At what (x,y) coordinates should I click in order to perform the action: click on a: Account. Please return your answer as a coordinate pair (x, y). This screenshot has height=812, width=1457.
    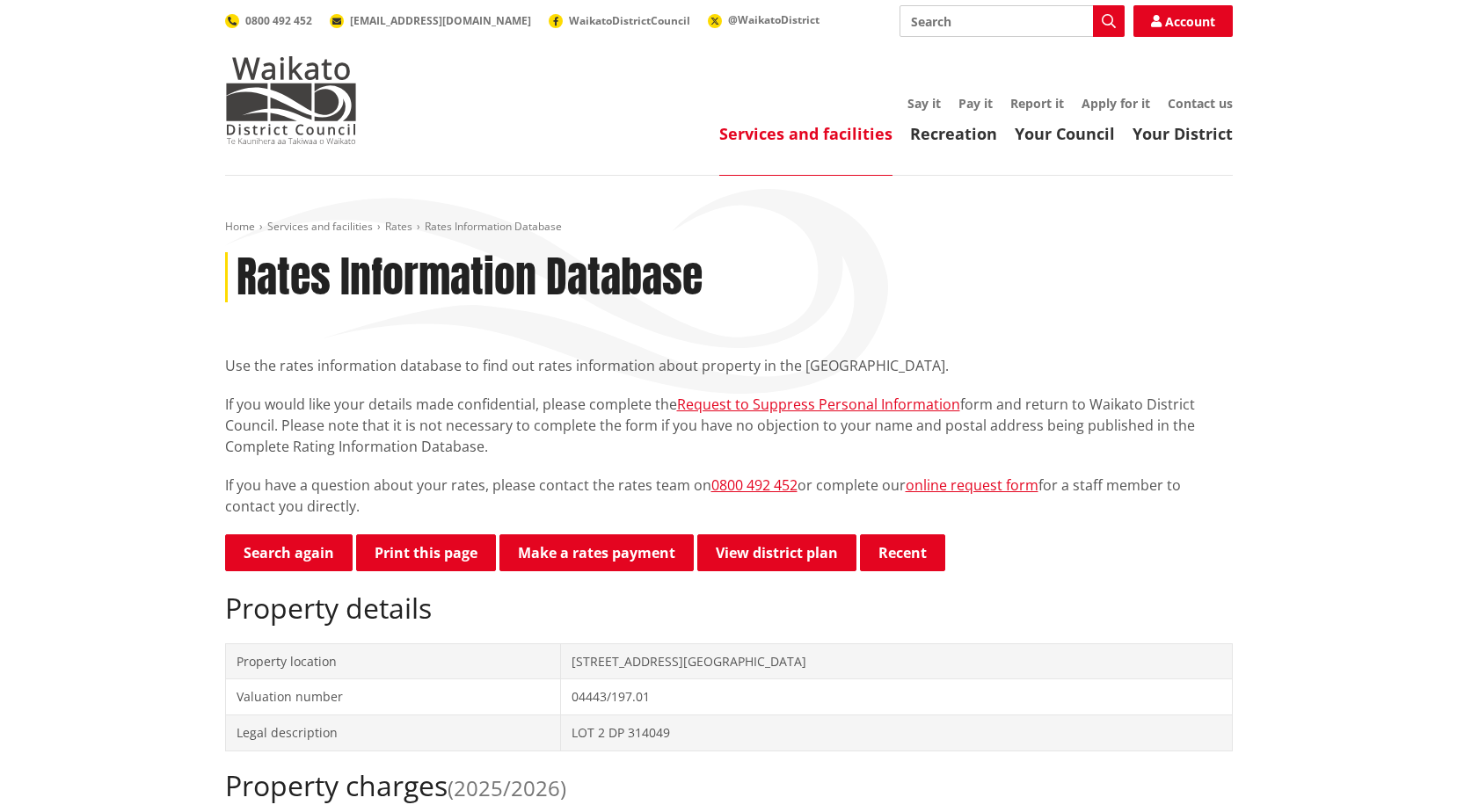
    Looking at the image, I should click on (1182, 21).